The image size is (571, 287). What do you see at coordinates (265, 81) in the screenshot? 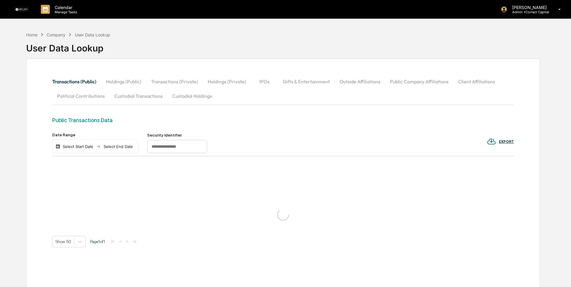
I see `button: IPOs` at bounding box center [265, 81].